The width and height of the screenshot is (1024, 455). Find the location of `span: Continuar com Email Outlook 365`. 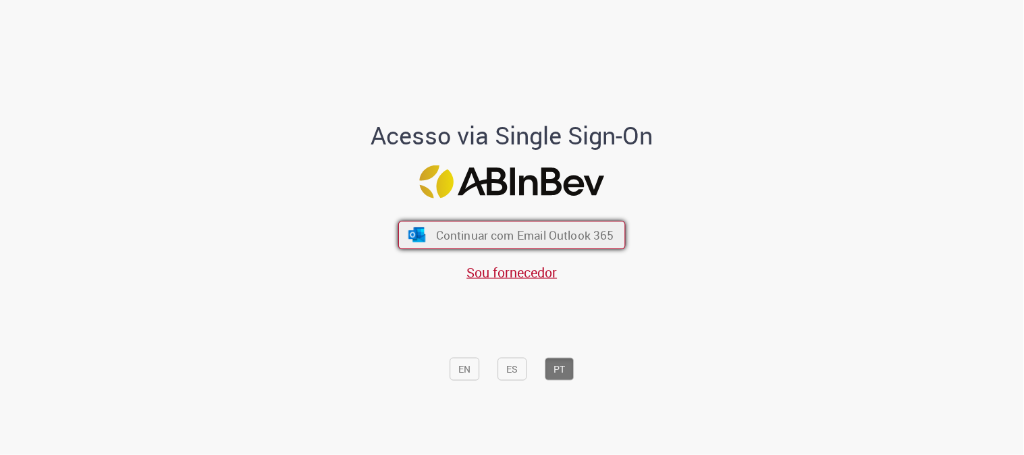

span: Continuar com Email Outlook 365 is located at coordinates (525, 235).